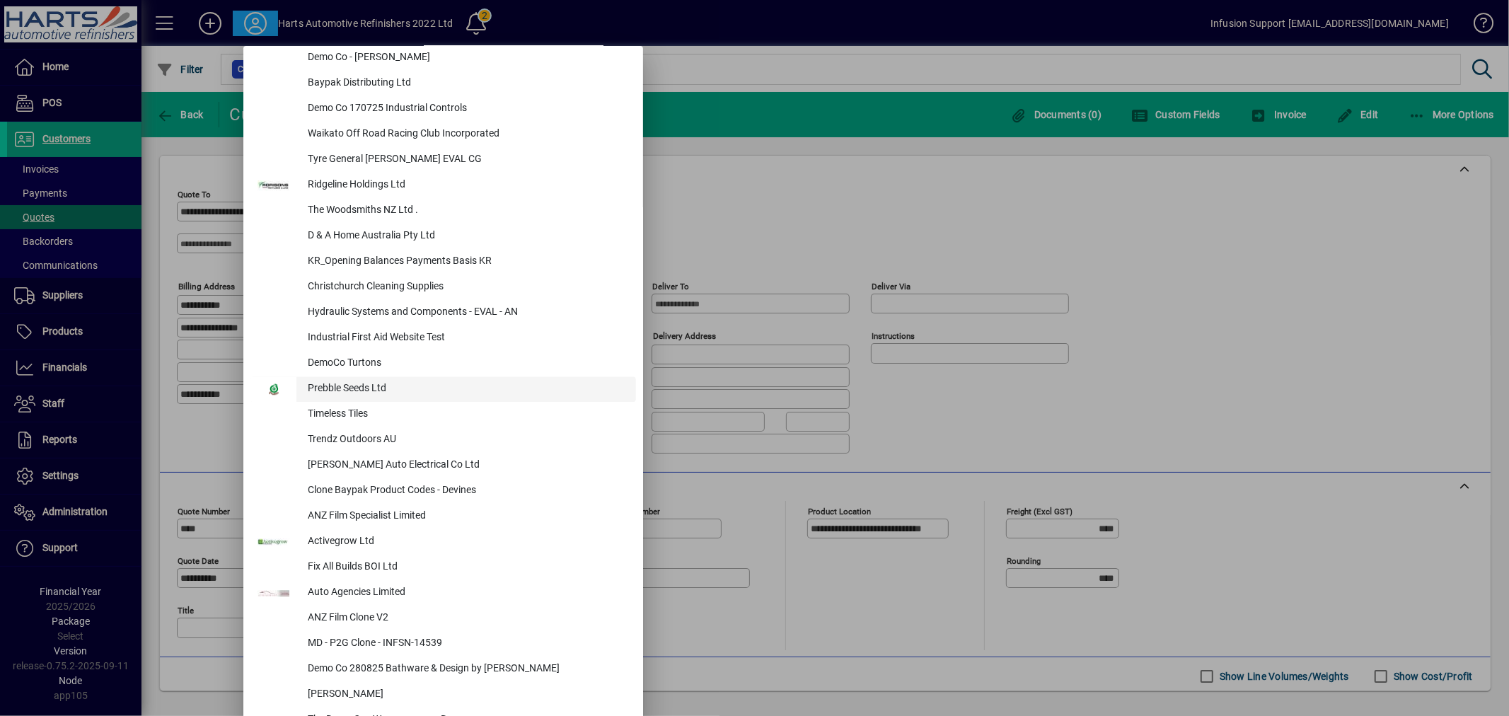 Image resolution: width=1509 pixels, height=716 pixels. What do you see at coordinates (466, 644) in the screenshot?
I see `div: MD - P2G Clone - INFSN-14539` at bounding box center [466, 644].